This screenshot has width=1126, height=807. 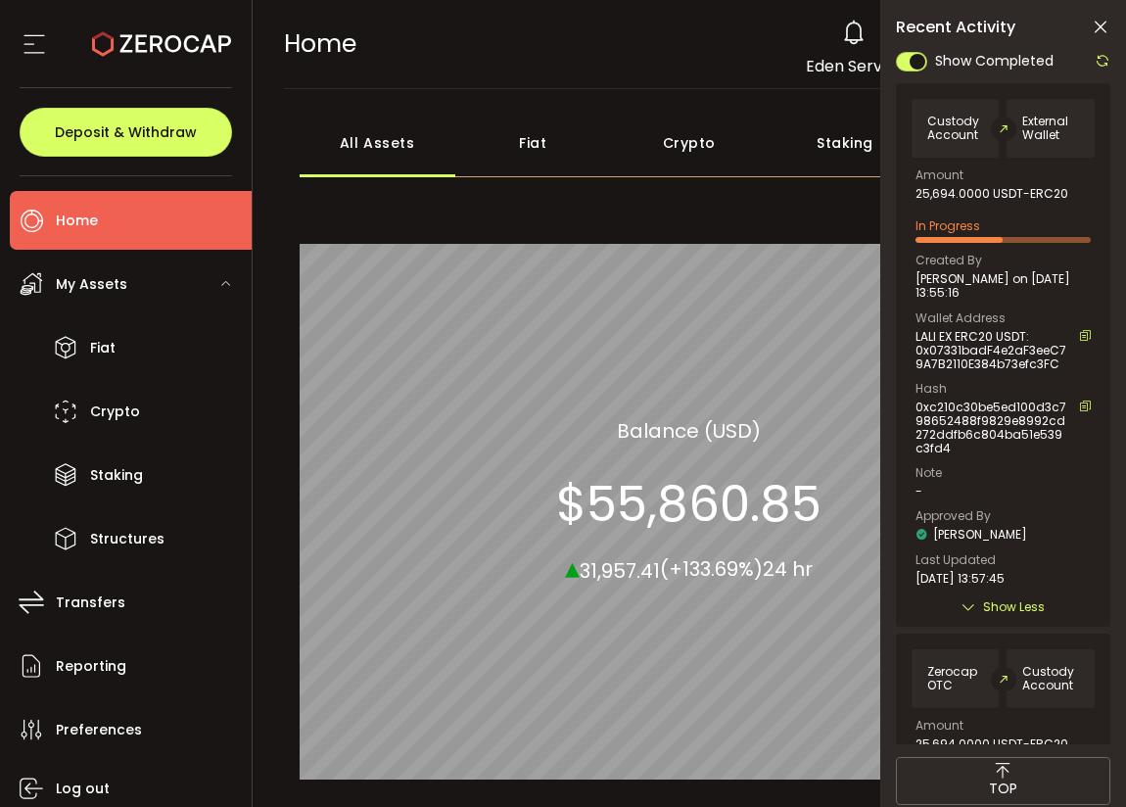 I want to click on span: Transfers, so click(x=90, y=602).